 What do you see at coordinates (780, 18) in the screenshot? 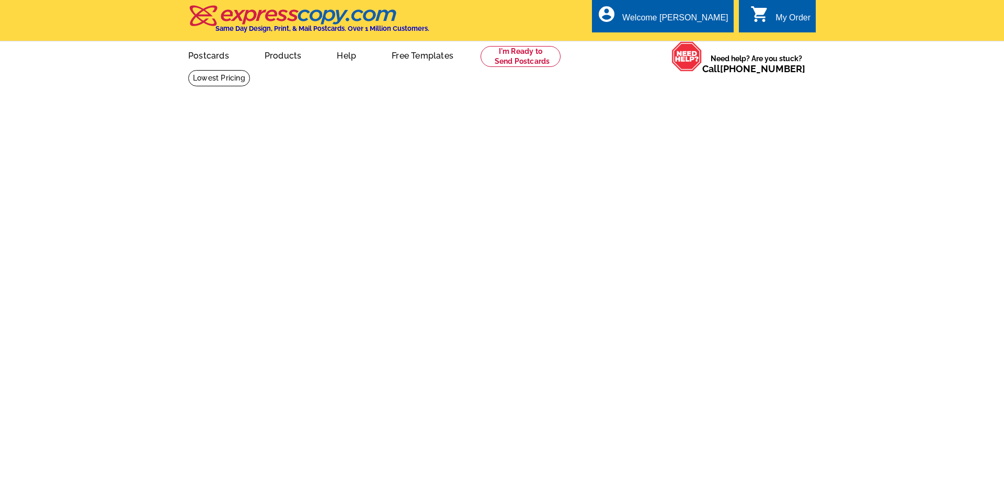
I see `a: shopping_cart My Order` at bounding box center [780, 18].